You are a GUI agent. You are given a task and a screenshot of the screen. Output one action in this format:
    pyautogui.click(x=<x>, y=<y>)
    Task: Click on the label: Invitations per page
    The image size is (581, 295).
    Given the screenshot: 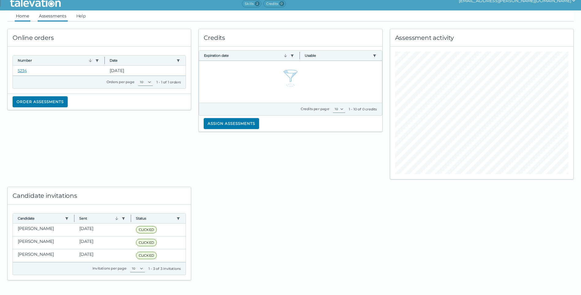 What is the action you would take?
    pyautogui.click(x=109, y=268)
    